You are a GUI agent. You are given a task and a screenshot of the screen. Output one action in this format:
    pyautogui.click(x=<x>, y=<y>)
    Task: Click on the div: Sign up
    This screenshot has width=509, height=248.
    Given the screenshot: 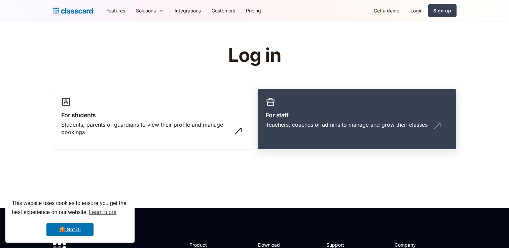 What is the action you would take?
    pyautogui.click(x=442, y=10)
    